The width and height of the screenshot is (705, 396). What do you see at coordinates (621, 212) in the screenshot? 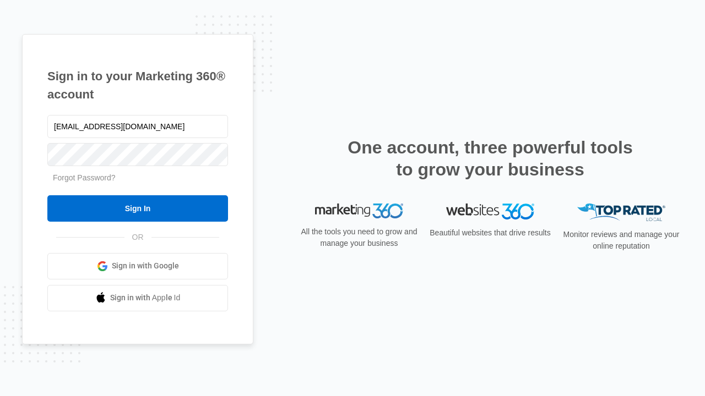
I see `img: Top Rated Local` at bounding box center [621, 212].